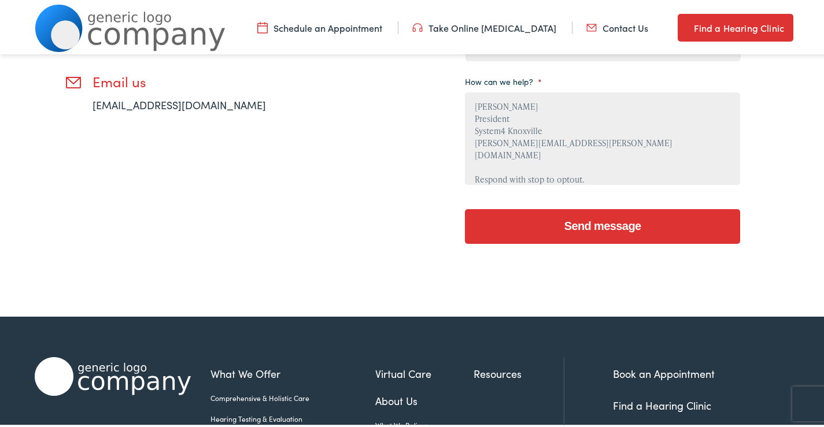 The width and height of the screenshot is (824, 427). I want to click on label: How can we help?, so click(503, 79).